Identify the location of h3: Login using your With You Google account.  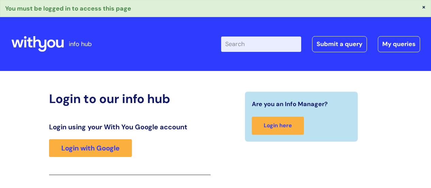
(130, 127).